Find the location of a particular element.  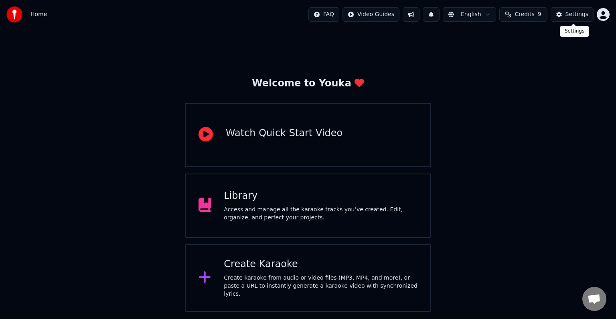

nav: breadcrumb is located at coordinates (39, 14).